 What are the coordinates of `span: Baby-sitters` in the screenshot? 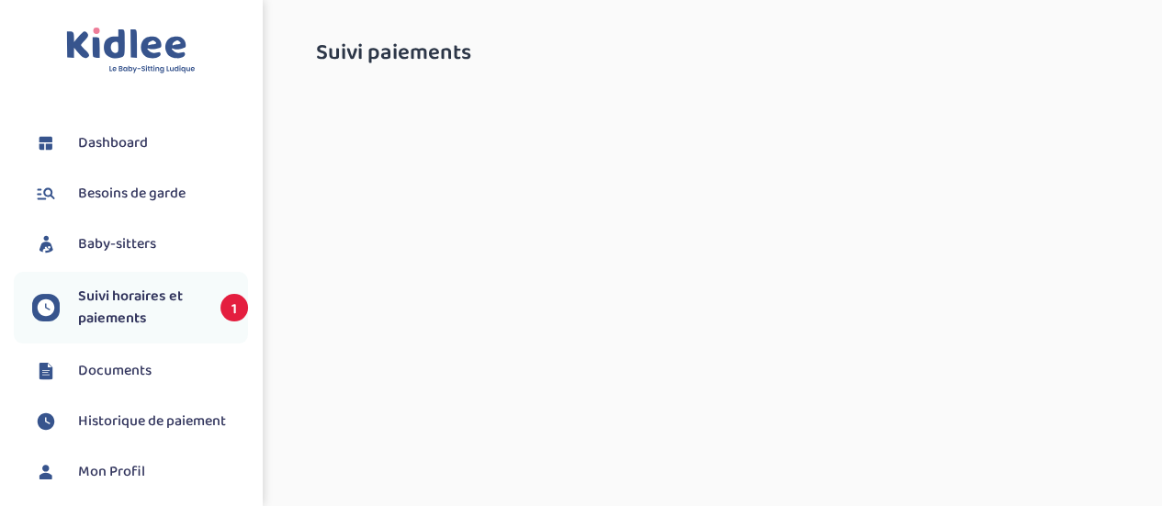 It's located at (117, 244).